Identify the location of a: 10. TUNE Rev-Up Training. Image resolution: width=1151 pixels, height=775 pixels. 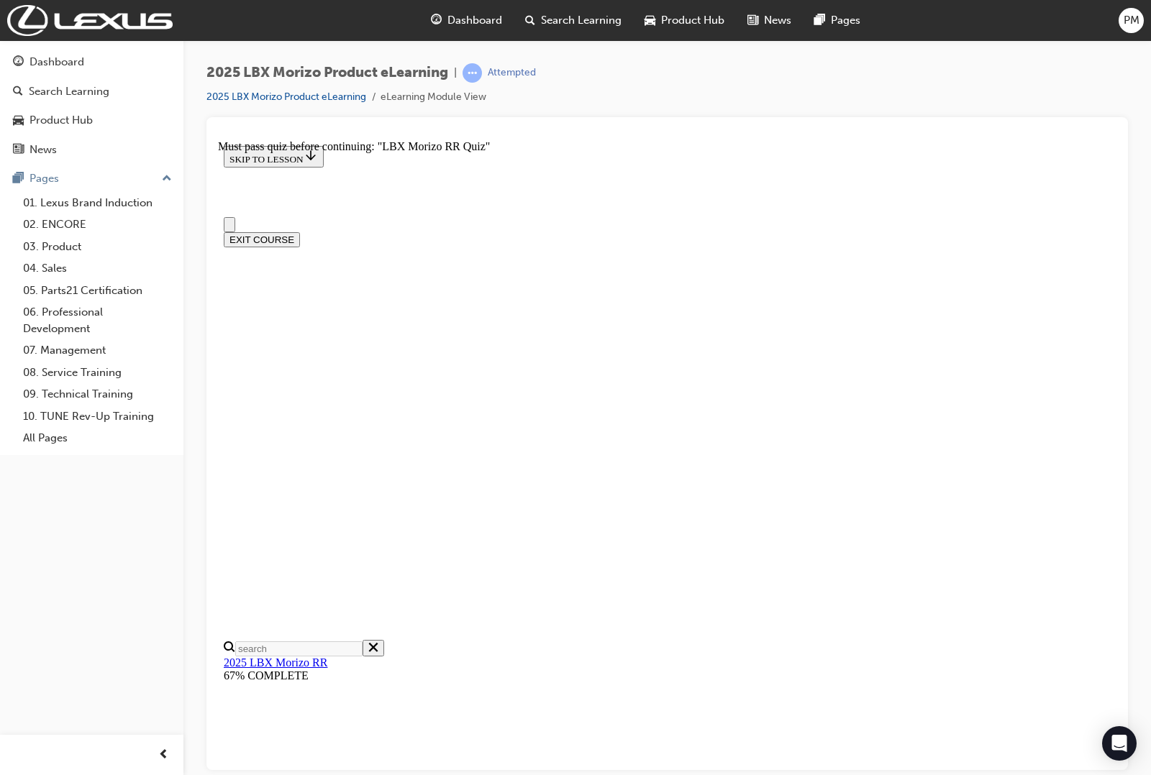
(97, 416).